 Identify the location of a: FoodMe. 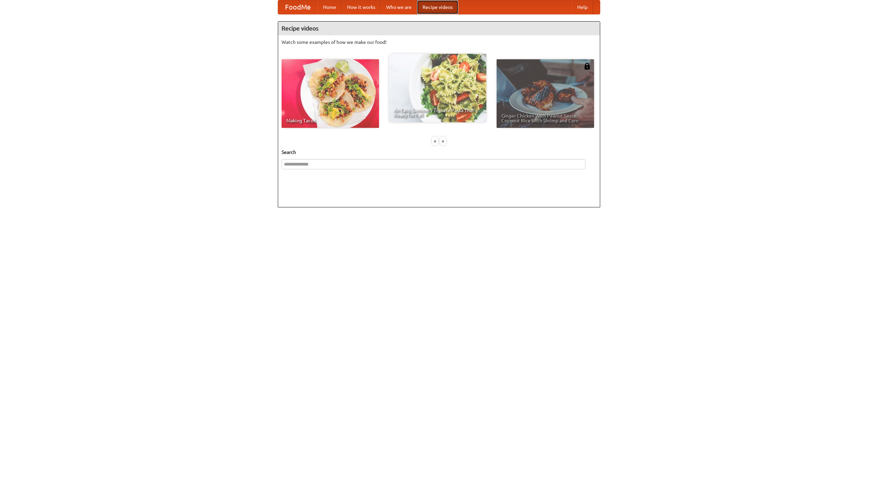
(298, 7).